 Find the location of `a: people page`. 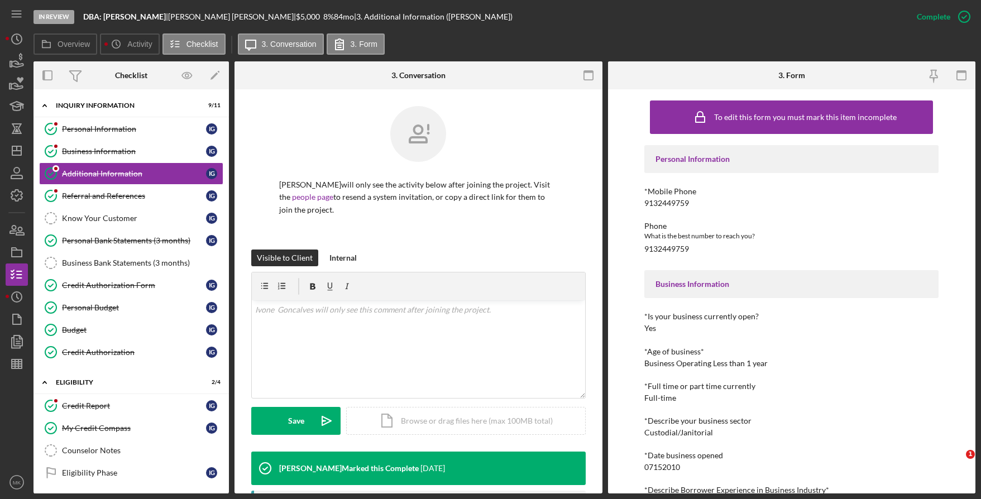

a: people page is located at coordinates (313, 197).